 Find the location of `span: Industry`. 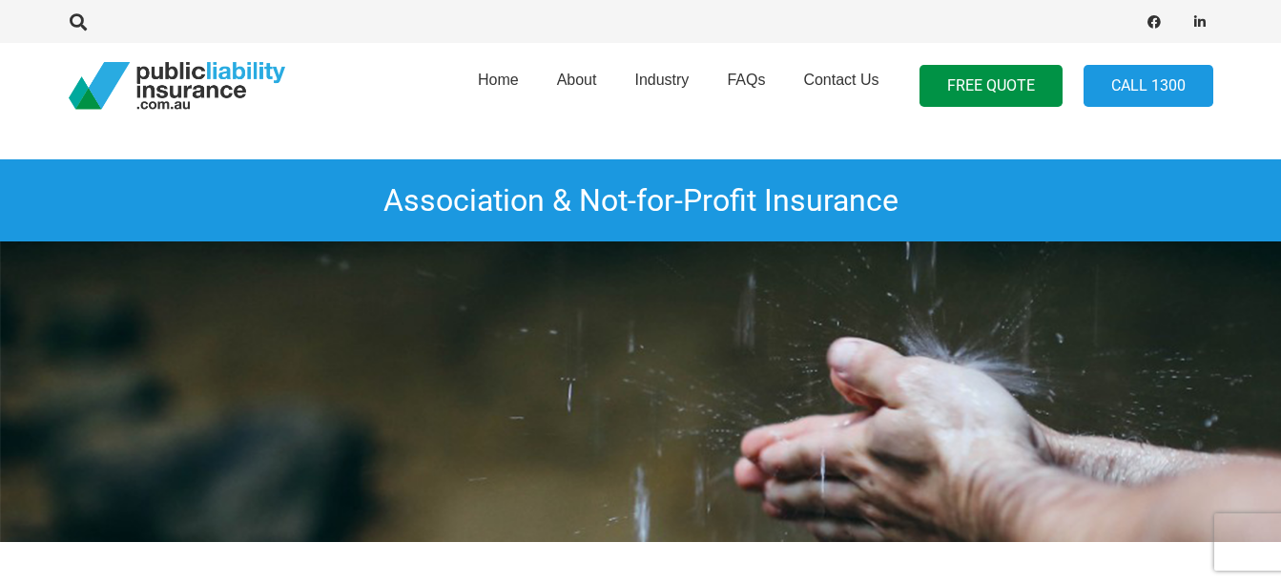

span: Industry is located at coordinates (661, 79).